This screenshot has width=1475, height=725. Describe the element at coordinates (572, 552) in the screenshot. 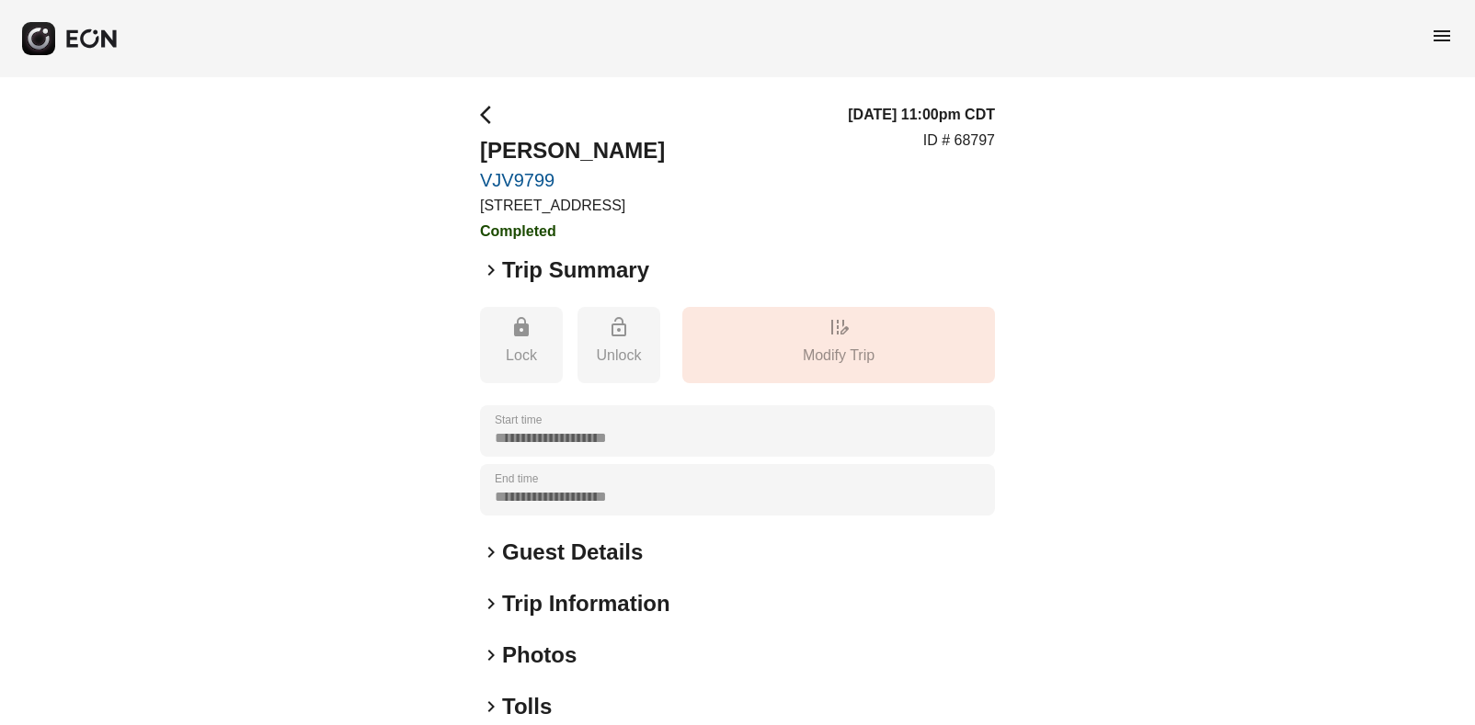

I see `h2: Guest Details` at that location.